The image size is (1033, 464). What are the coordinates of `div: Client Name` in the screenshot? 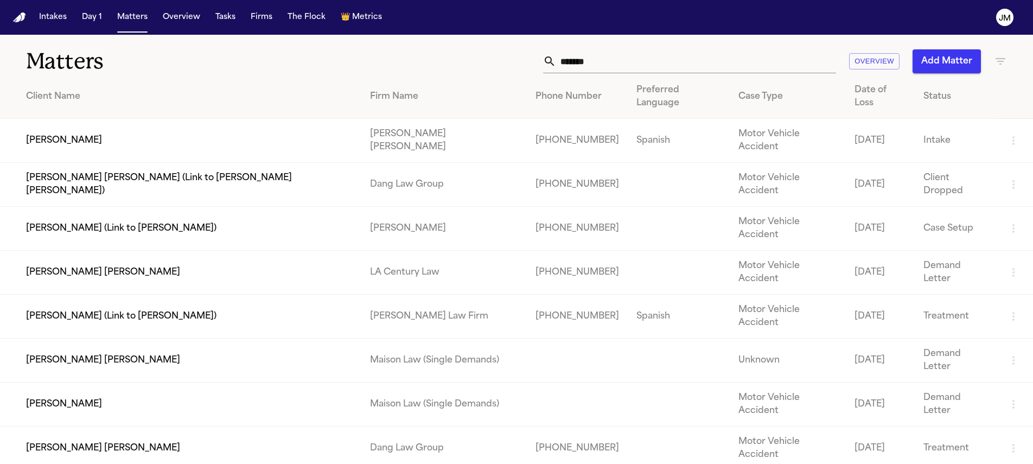 It's located at (189, 97).